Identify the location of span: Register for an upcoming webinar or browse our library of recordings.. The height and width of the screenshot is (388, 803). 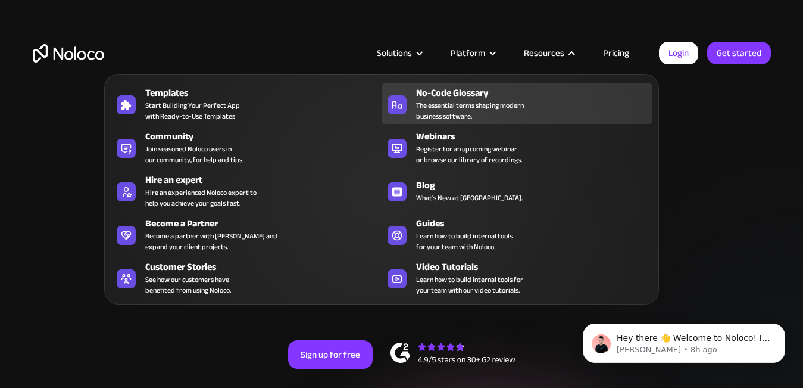
(469, 154).